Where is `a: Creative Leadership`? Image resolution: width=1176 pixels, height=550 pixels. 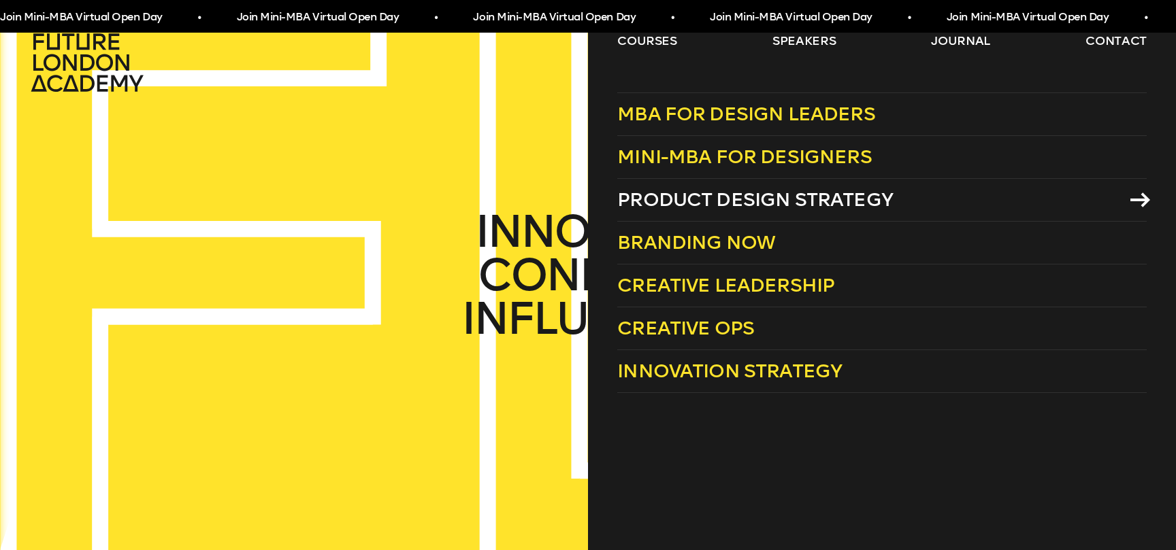 a: Creative Leadership is located at coordinates (882, 286).